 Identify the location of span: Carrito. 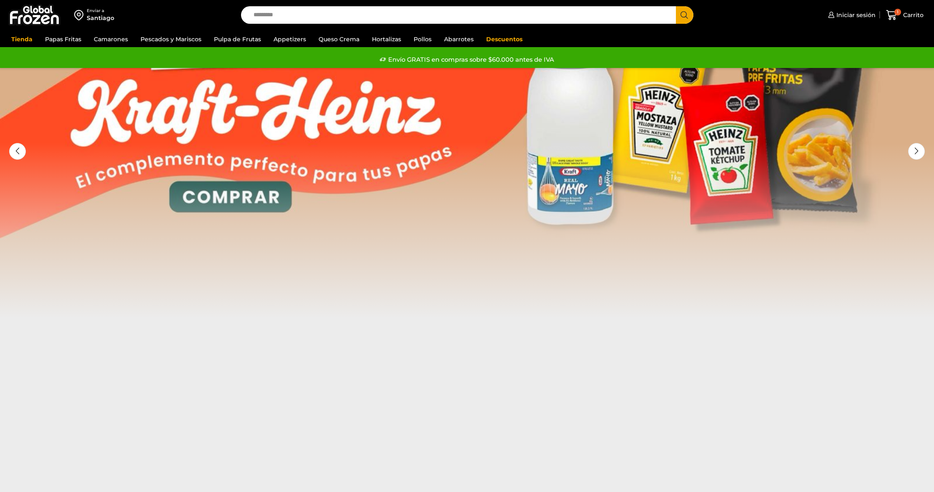
(913, 15).